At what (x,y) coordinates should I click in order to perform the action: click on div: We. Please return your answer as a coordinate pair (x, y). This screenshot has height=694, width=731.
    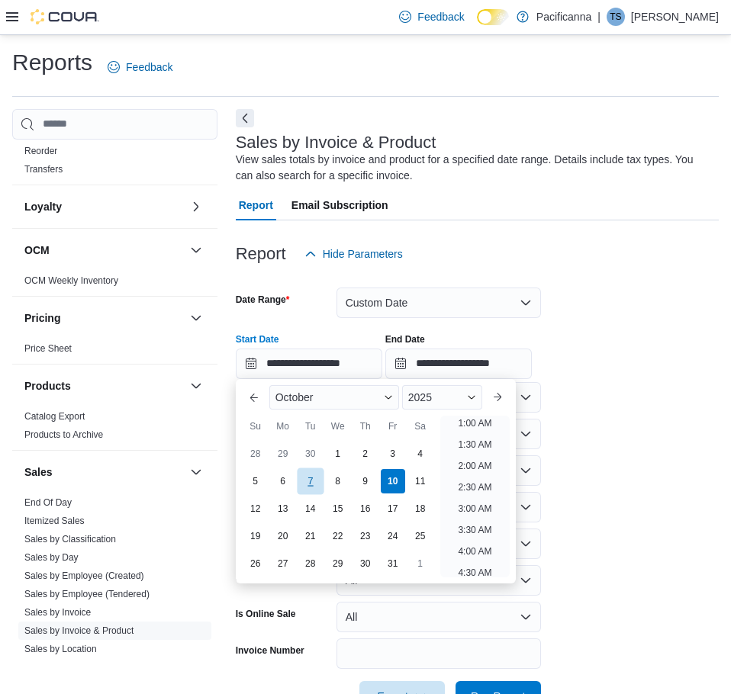
    Looking at the image, I should click on (338, 426).